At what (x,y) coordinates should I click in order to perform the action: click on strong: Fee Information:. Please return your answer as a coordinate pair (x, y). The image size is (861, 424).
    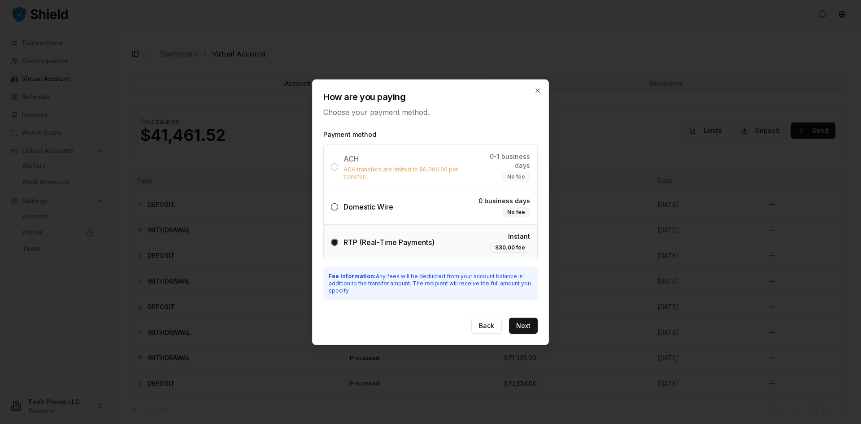
    Looking at the image, I should click on (352, 276).